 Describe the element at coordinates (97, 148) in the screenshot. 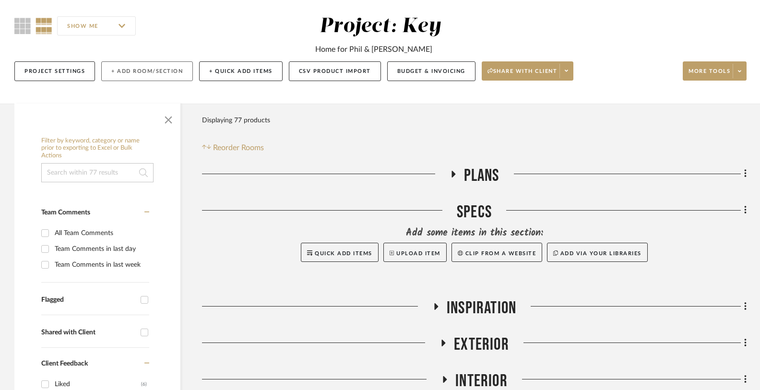

I see `h6: Filter by keyword, category or name prior to exporting to Excel or Bulk Actions` at that location.